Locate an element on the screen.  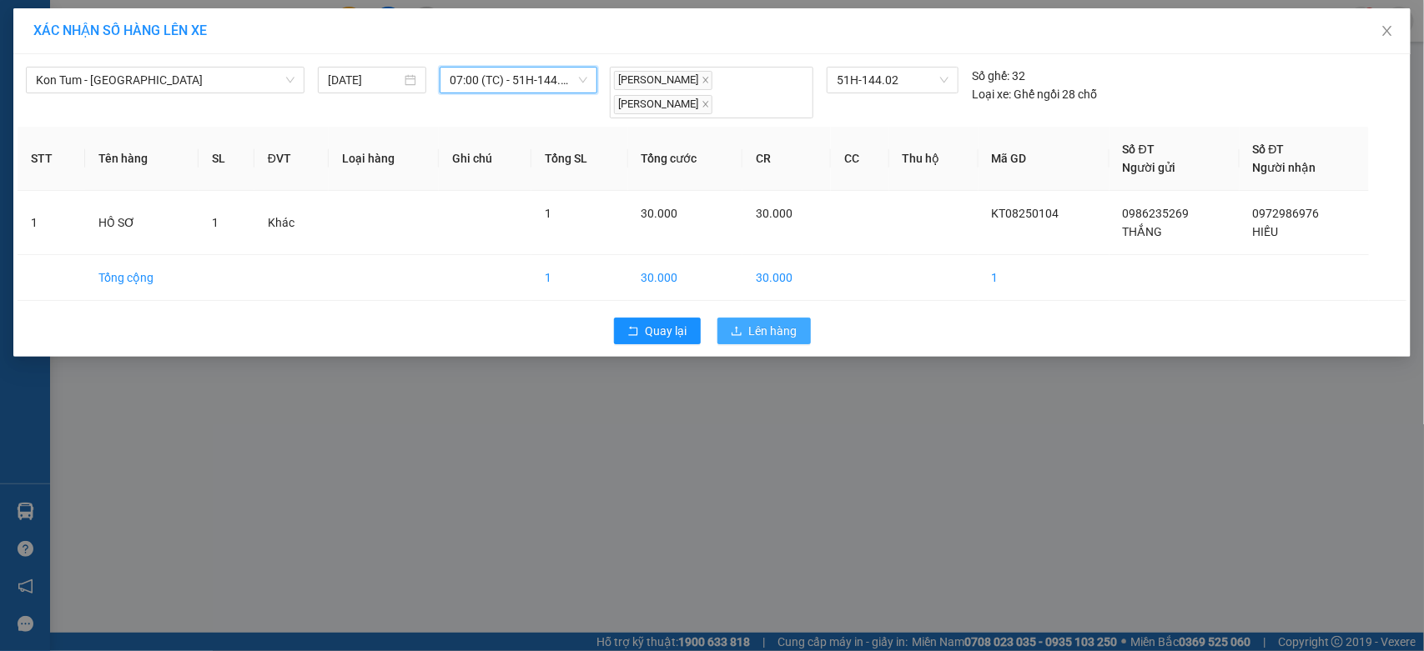
span: KT08250104 is located at coordinates (1025, 214).